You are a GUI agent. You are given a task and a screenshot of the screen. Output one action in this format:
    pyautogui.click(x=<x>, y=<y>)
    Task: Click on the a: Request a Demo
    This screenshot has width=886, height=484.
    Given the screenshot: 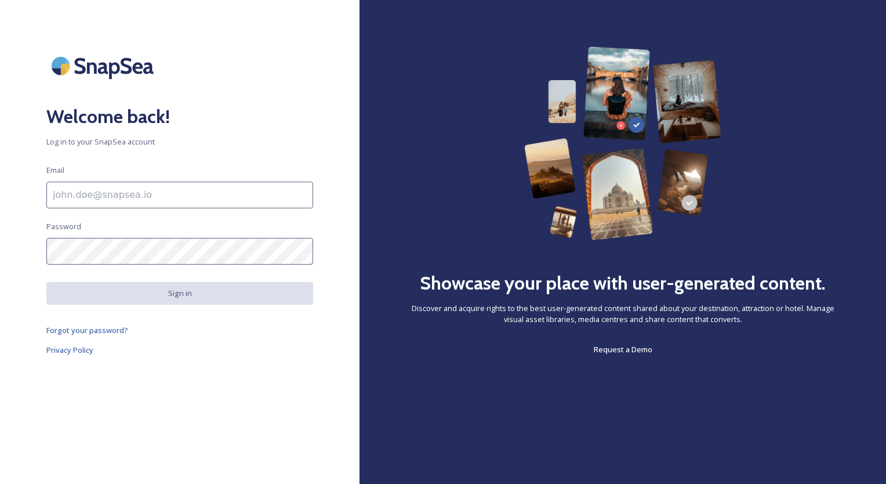 What is the action you would take?
    pyautogui.click(x=623, y=349)
    